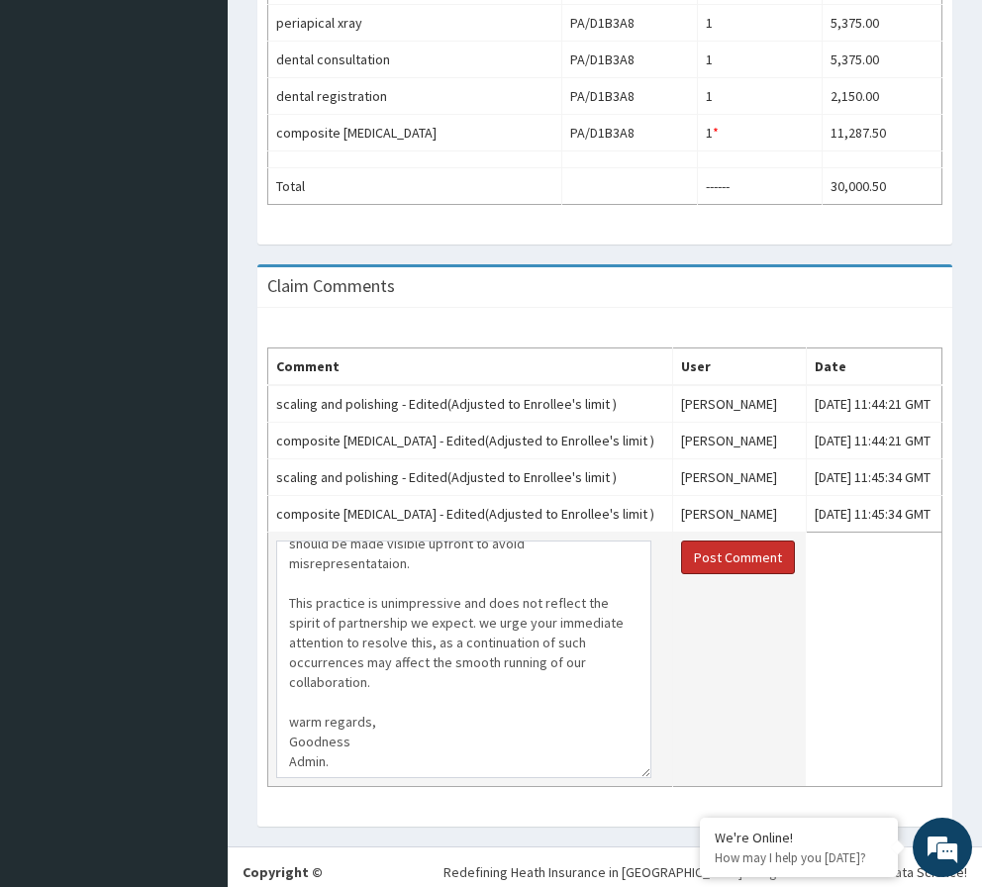  I want to click on span: We're online!, so click(194, 350).